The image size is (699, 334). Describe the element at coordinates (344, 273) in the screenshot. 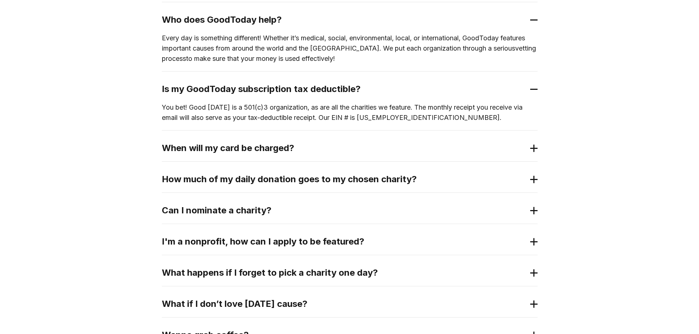

I see `h2: What happens if I forget to pick a charity one day?` at that location.